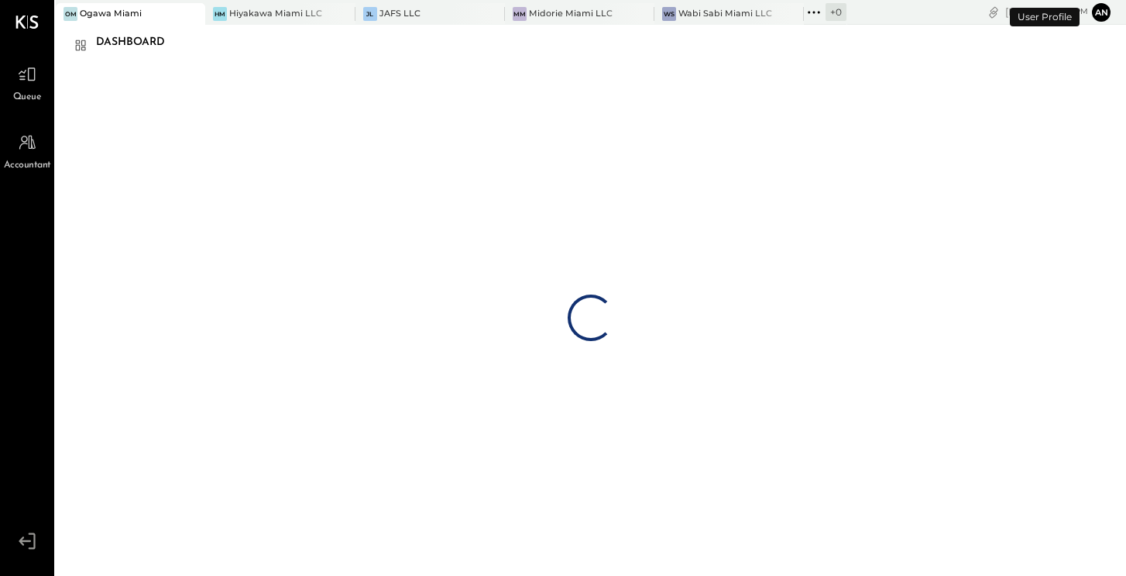 The image size is (1126, 576). I want to click on div: OM, so click(70, 14).